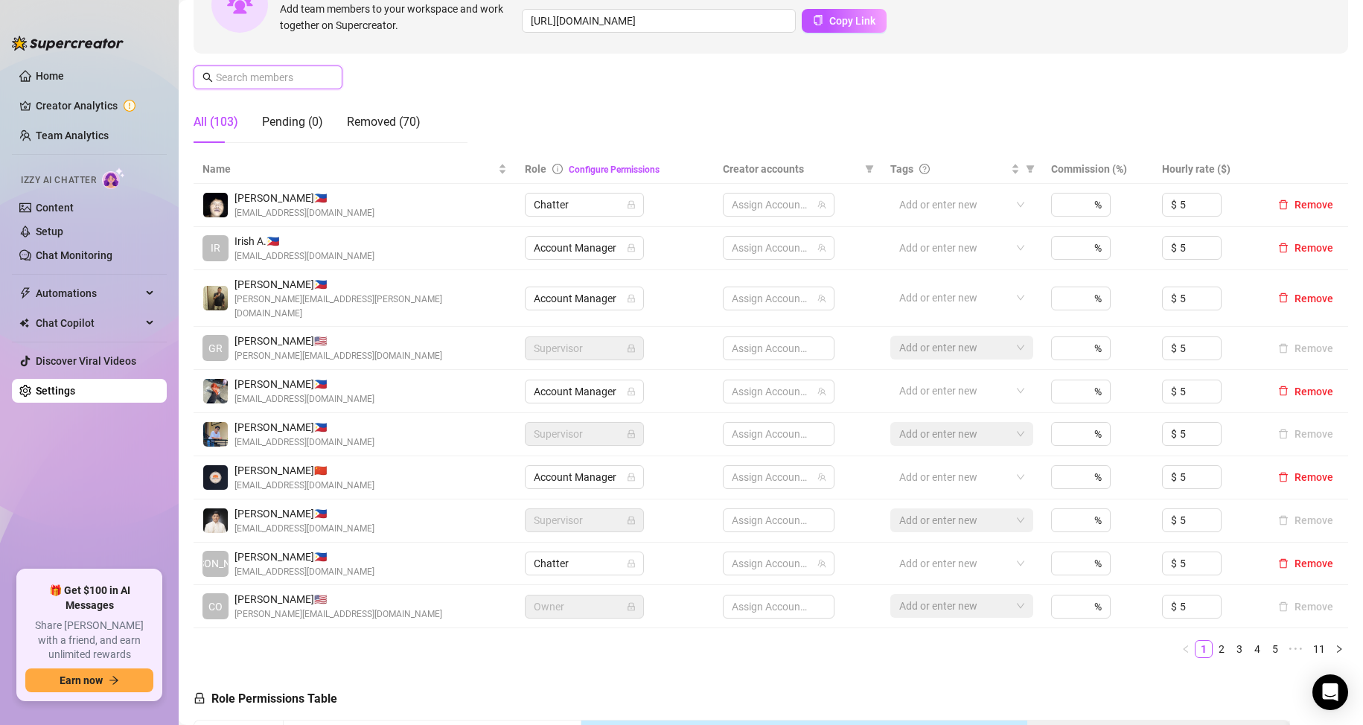 This screenshot has width=1363, height=725. Describe the element at coordinates (1319, 649) in the screenshot. I see `li: 11` at that location.